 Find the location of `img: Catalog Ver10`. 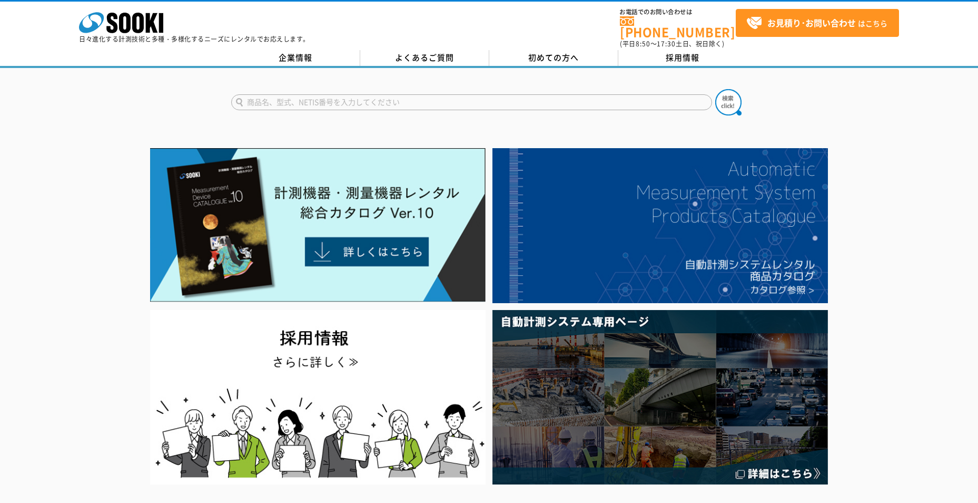

img: Catalog Ver10 is located at coordinates (318, 225).